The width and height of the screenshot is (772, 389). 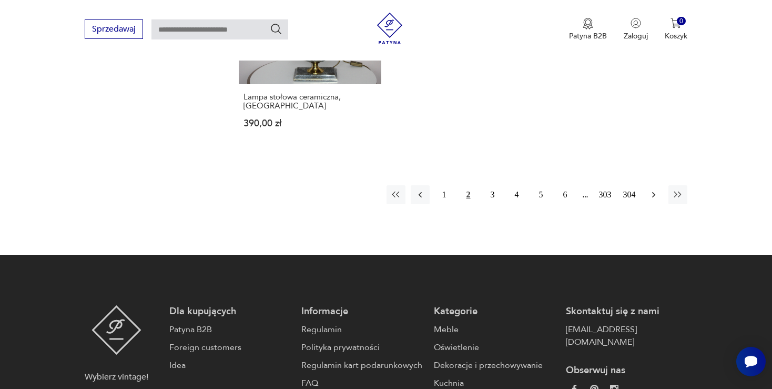 What do you see at coordinates (626, 311) in the screenshot?
I see `p: Skontaktuj się z nami` at bounding box center [626, 311].